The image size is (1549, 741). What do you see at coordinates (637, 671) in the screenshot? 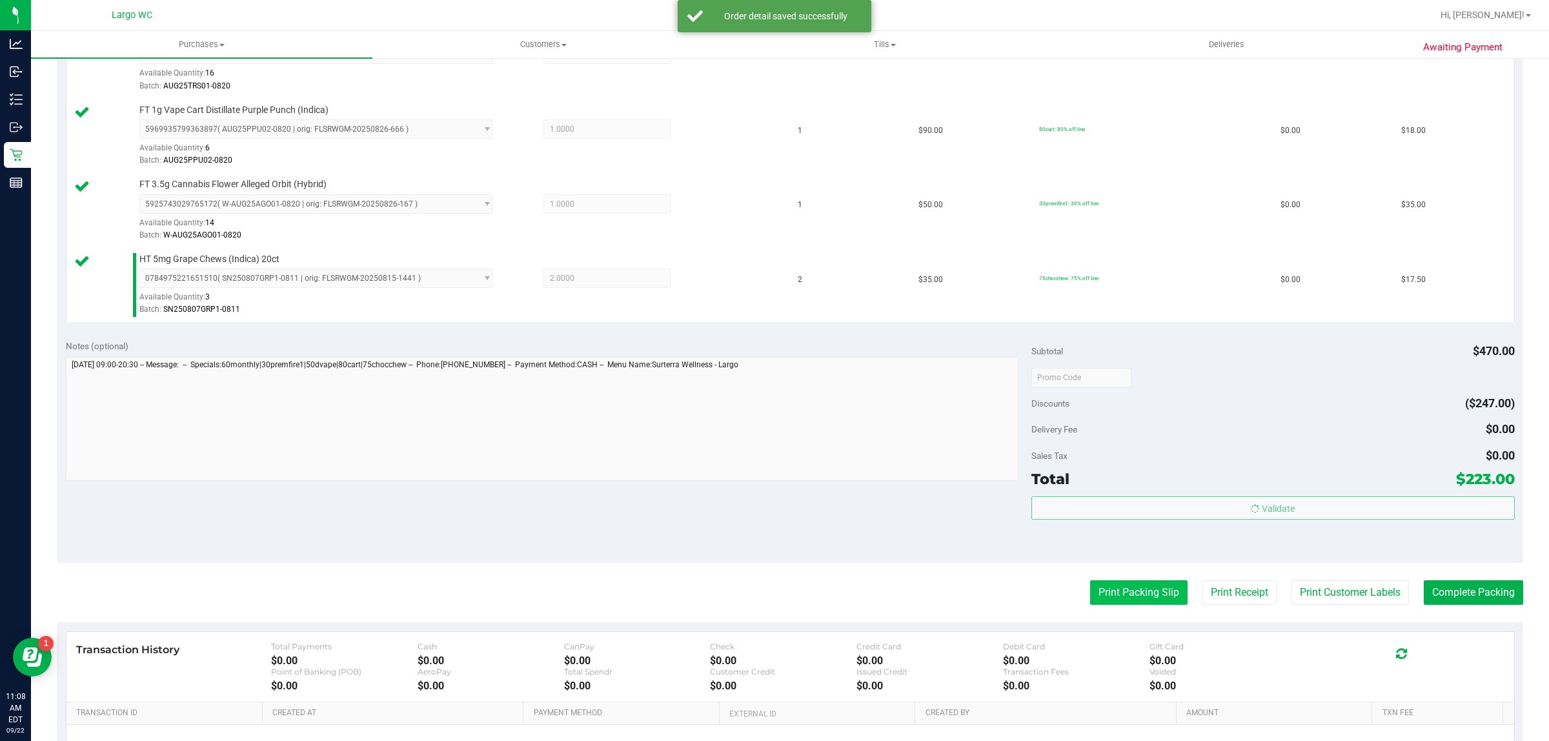
I see `div: Total Spendr` at bounding box center [637, 671].